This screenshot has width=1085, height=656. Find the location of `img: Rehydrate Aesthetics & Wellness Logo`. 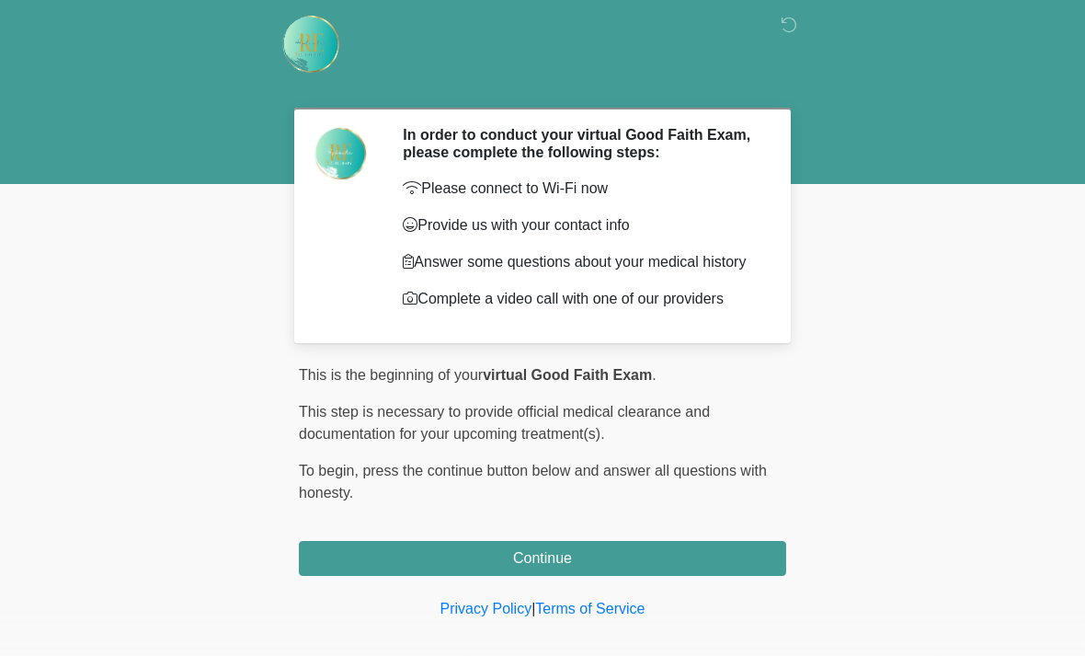

img: Rehydrate Aesthetics & Wellness Logo is located at coordinates (311, 44).